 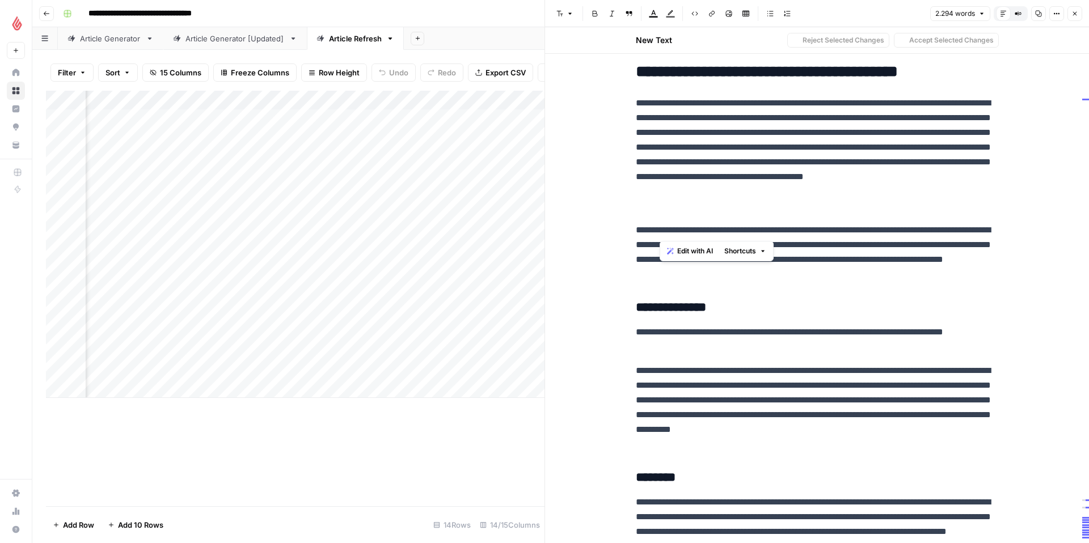 I want to click on button: Add 10 Rows, so click(x=136, y=525).